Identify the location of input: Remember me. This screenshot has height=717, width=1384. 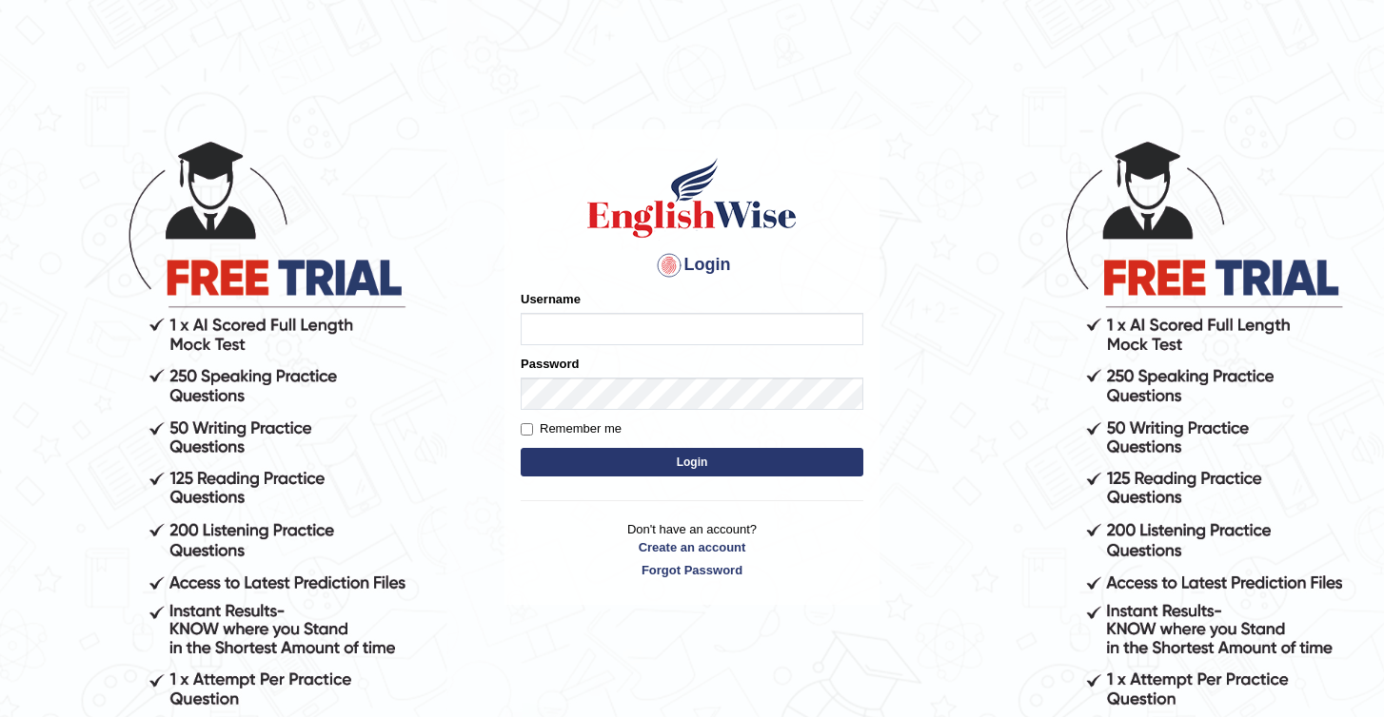
(526, 429).